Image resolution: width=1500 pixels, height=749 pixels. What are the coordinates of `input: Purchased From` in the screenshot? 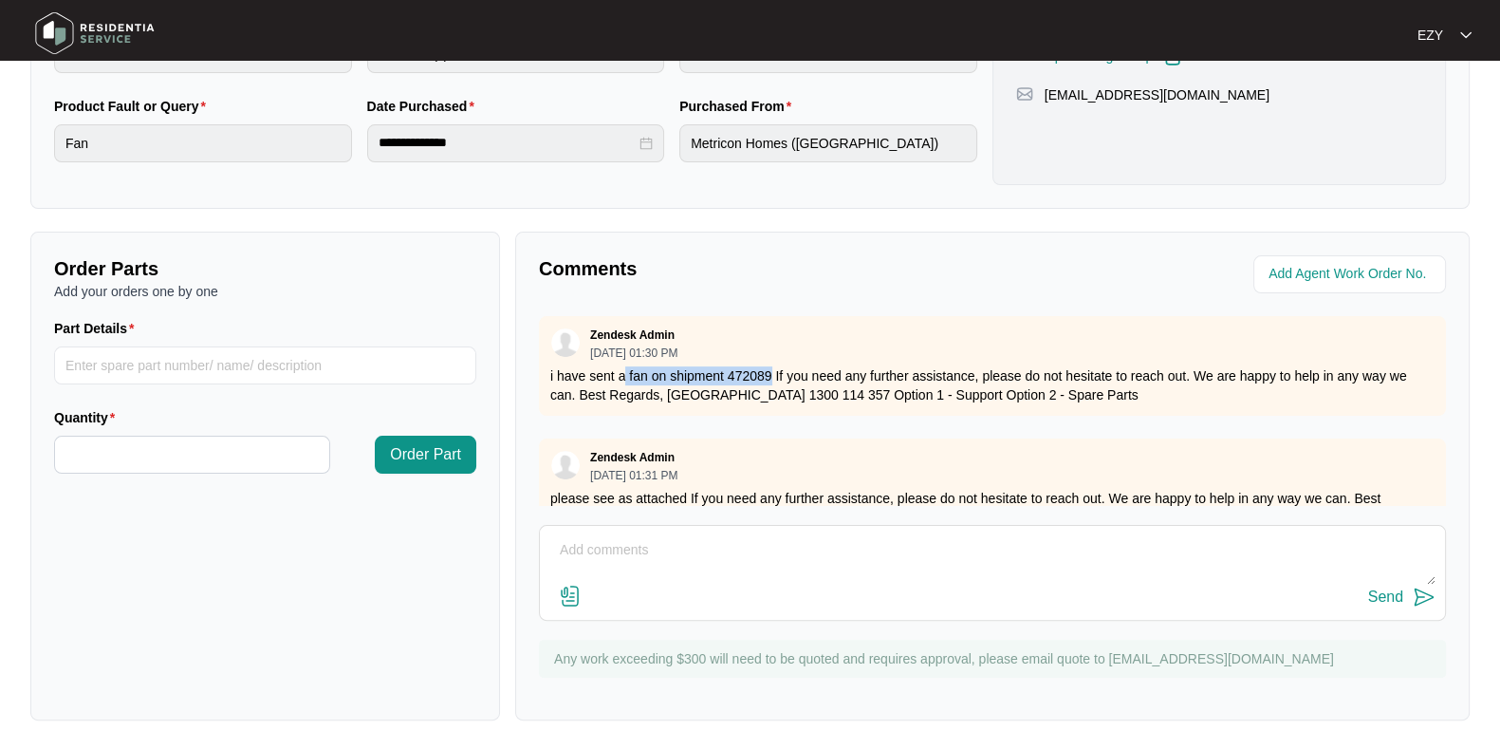 It's located at (828, 143).